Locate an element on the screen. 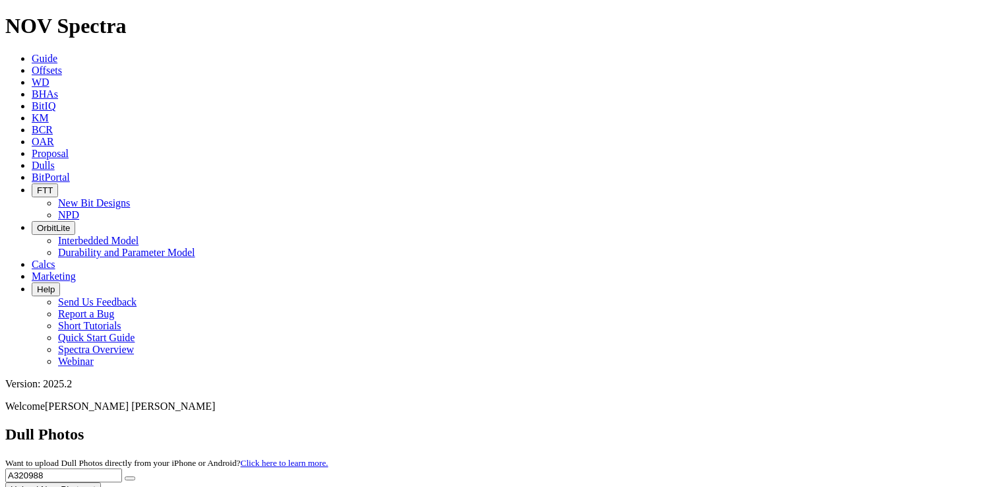  a: NPD is located at coordinates (69, 214).